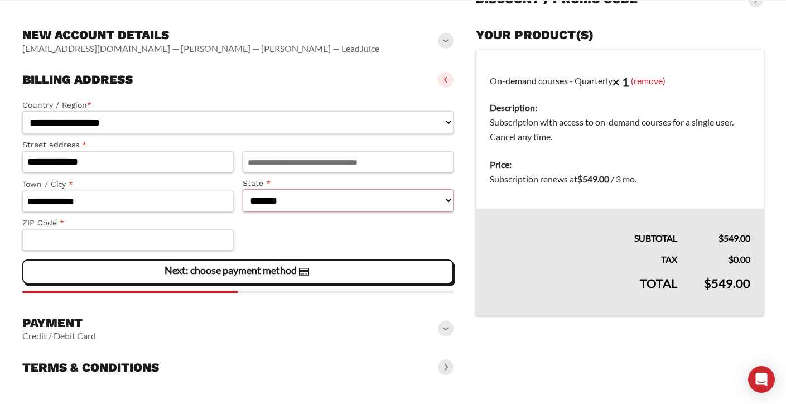 This screenshot has width=786, height=404. Describe the element at coordinates (128, 223) in the screenshot. I see `label: ZIP Code` at that location.